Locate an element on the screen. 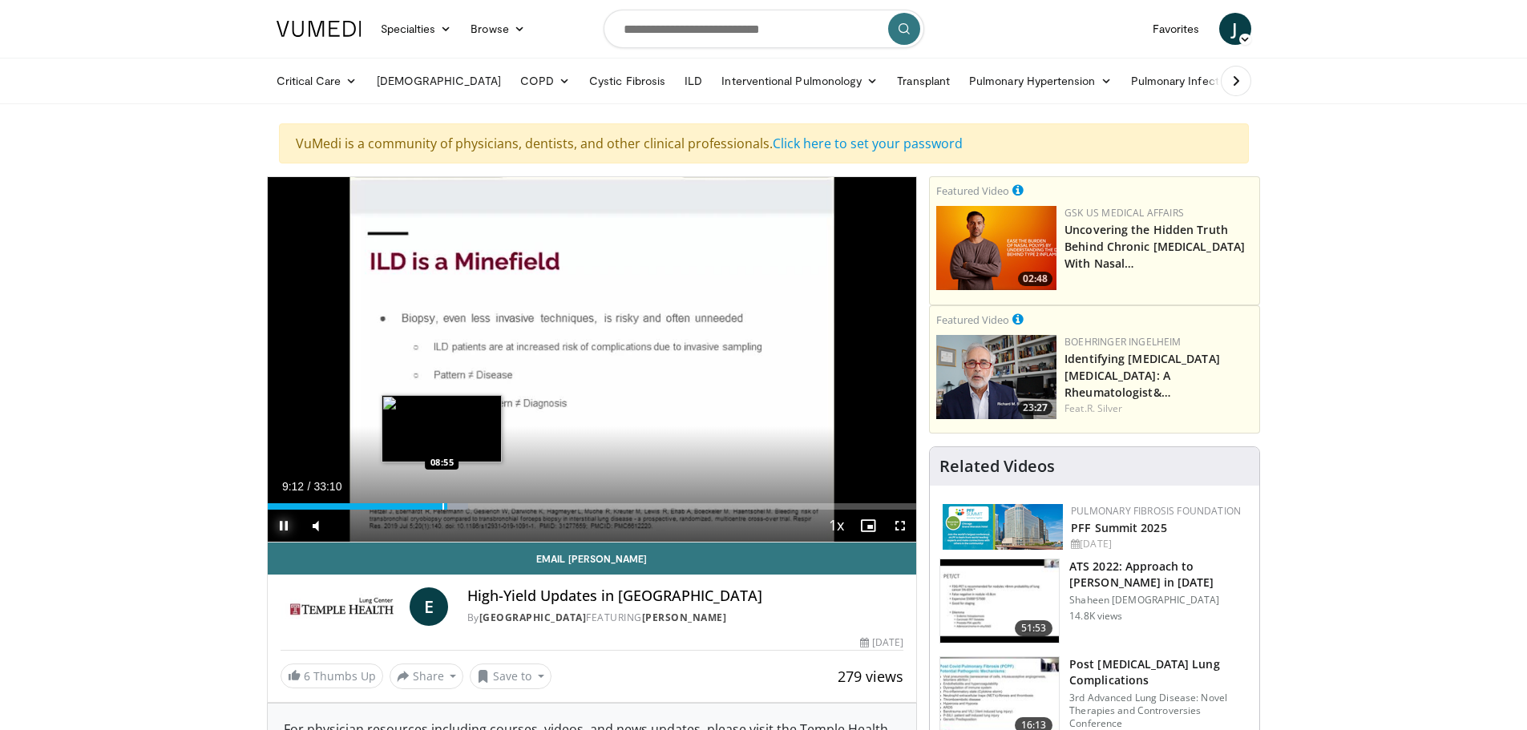 The height and width of the screenshot is (730, 1527). button: Playback Rate is located at coordinates (836, 526).